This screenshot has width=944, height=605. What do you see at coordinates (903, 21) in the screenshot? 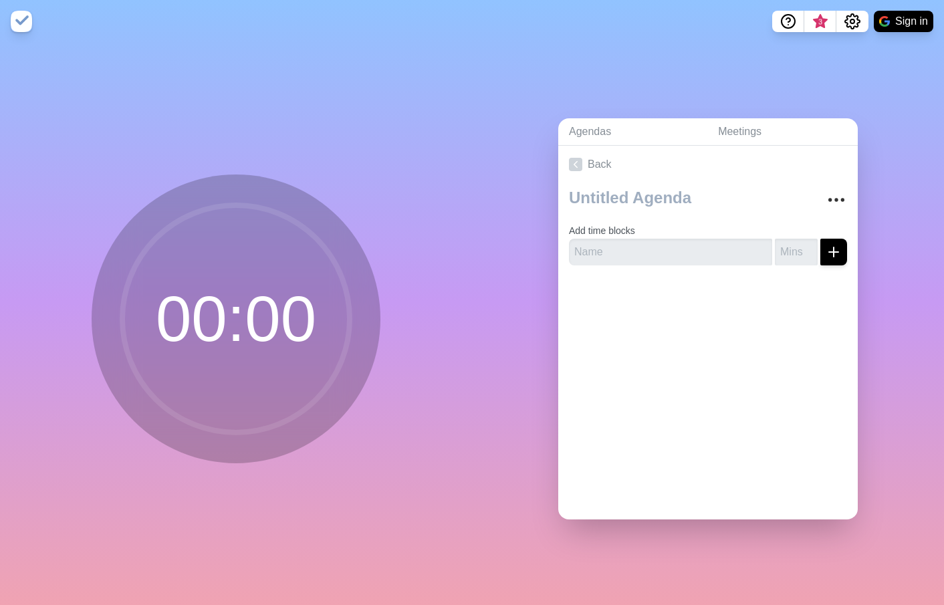
I see `button: Sign in` at bounding box center [903, 21].